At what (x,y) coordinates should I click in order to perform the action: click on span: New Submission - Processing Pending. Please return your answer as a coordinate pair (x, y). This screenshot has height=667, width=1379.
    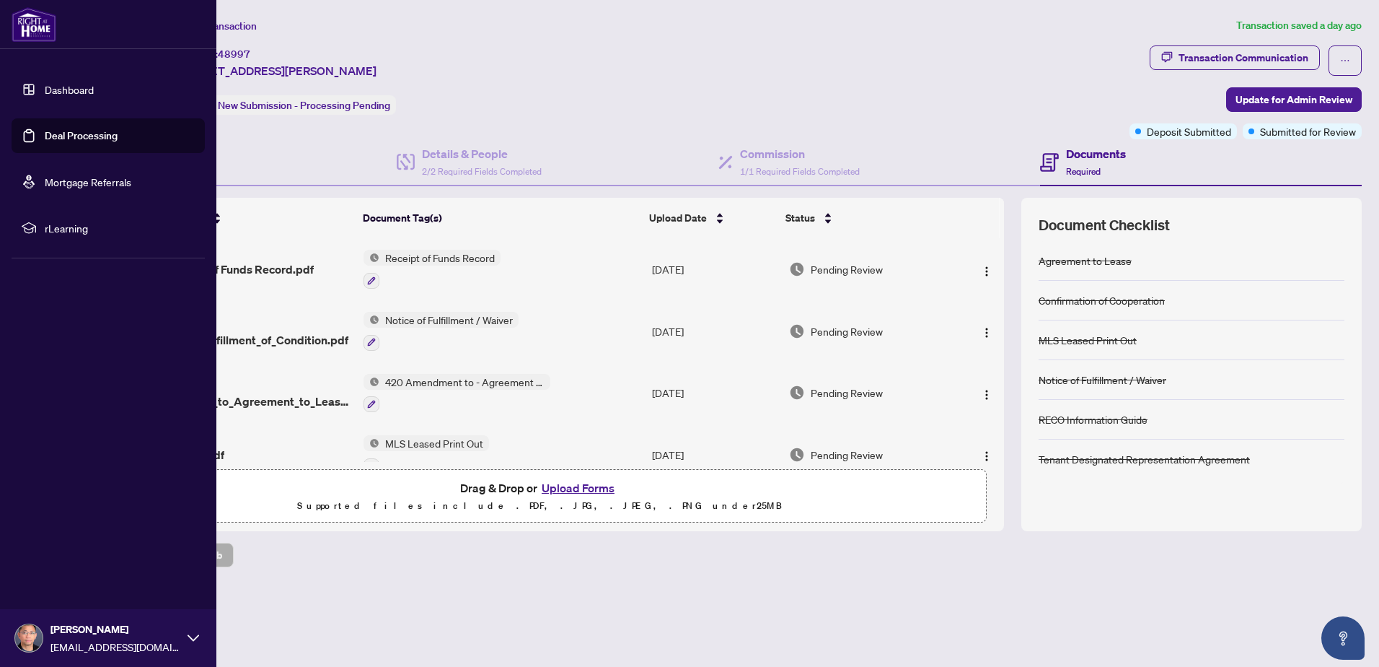
    Looking at the image, I should click on (304, 105).